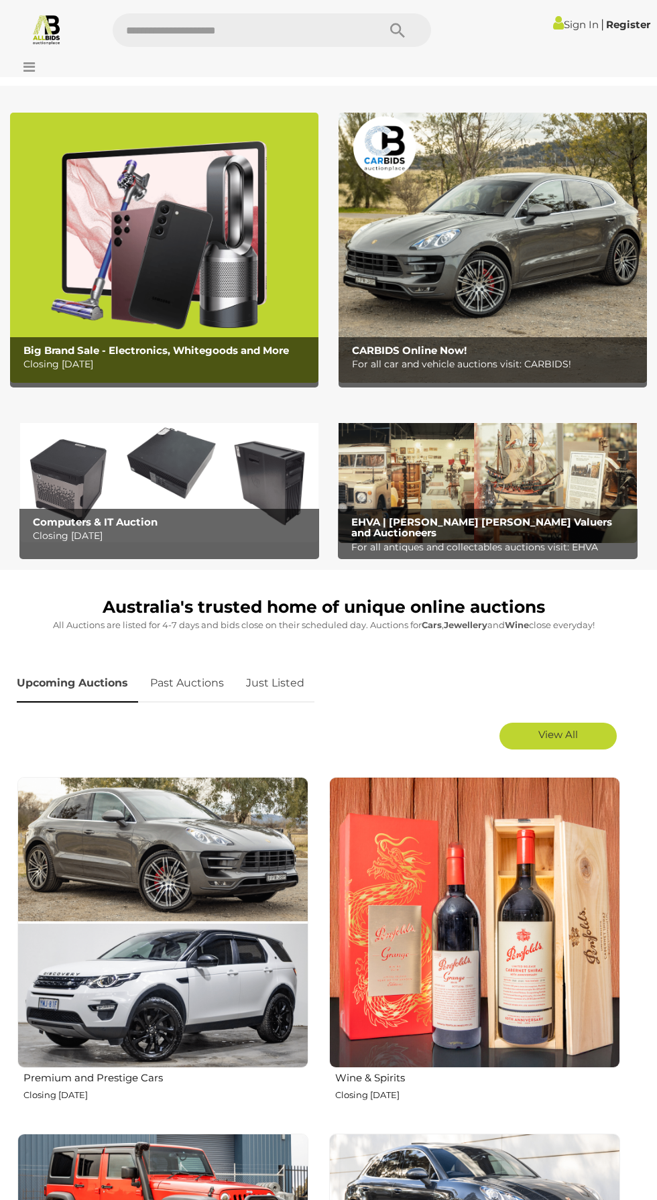 Image resolution: width=657 pixels, height=1200 pixels. I want to click on img: Allbids.com.au, so click(46, 29).